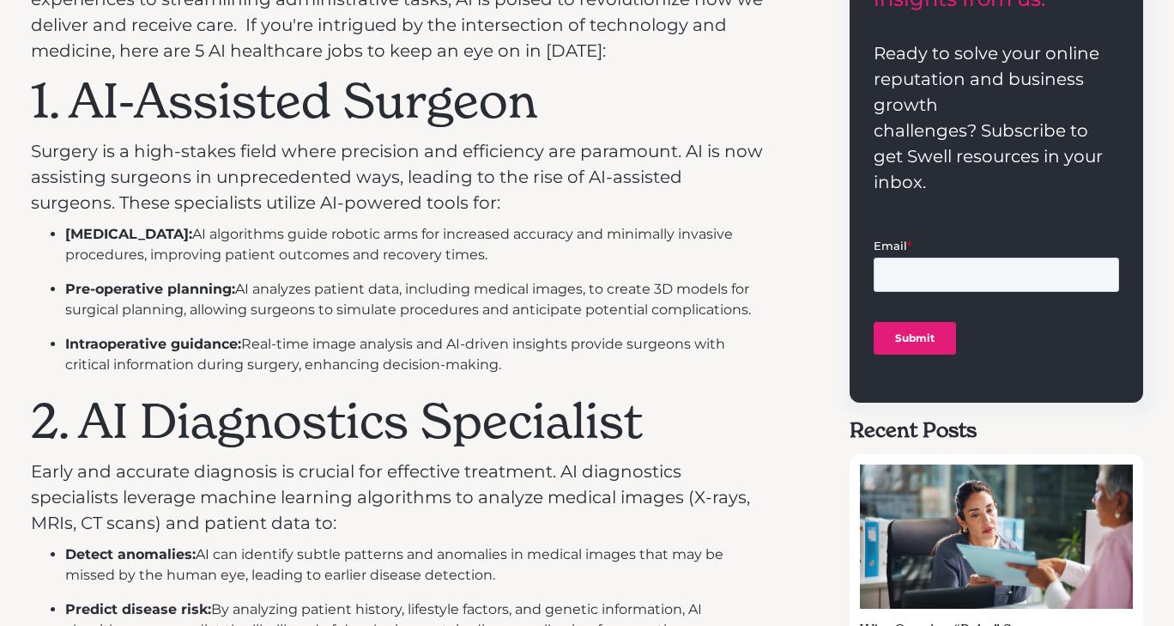 Image resolution: width=1174 pixels, height=626 pixels. What do you see at coordinates (130, 554) in the screenshot?
I see `strong: Detect anomalies:` at bounding box center [130, 554].